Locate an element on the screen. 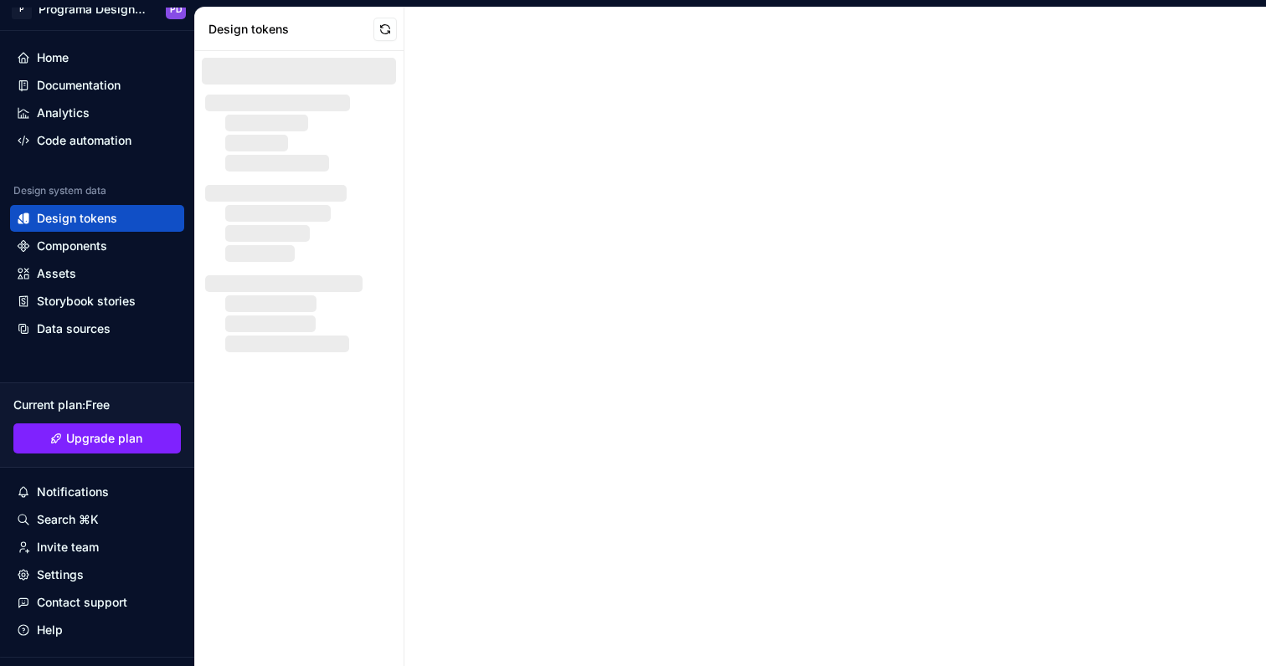 This screenshot has height=666, width=1266. a: Code automation is located at coordinates (97, 141).